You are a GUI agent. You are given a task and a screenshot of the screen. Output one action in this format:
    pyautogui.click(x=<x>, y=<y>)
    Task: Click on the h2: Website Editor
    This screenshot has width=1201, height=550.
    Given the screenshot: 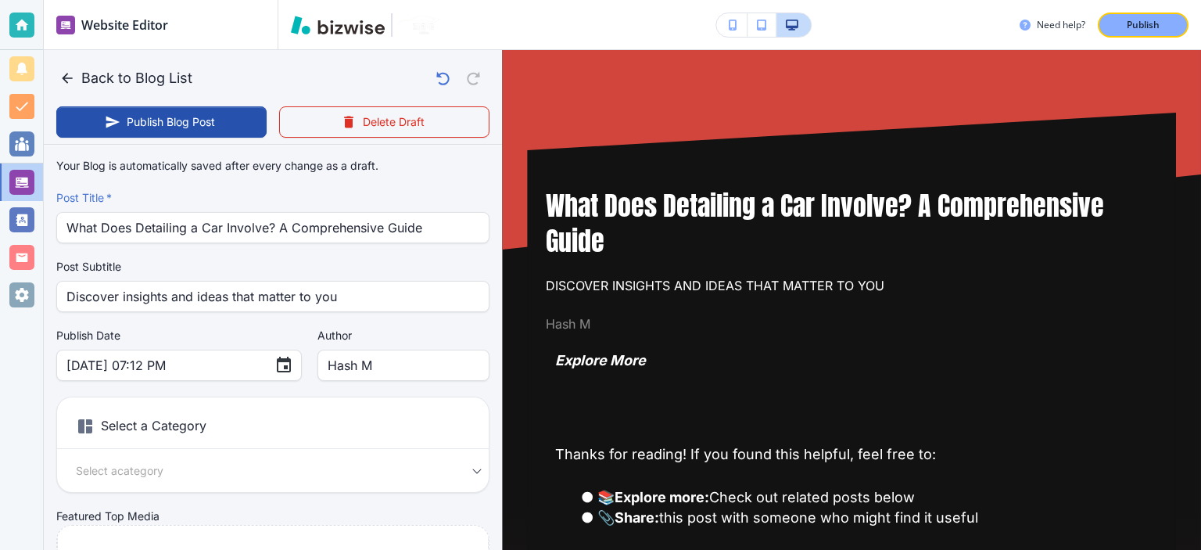 What is the action you would take?
    pyautogui.click(x=124, y=25)
    